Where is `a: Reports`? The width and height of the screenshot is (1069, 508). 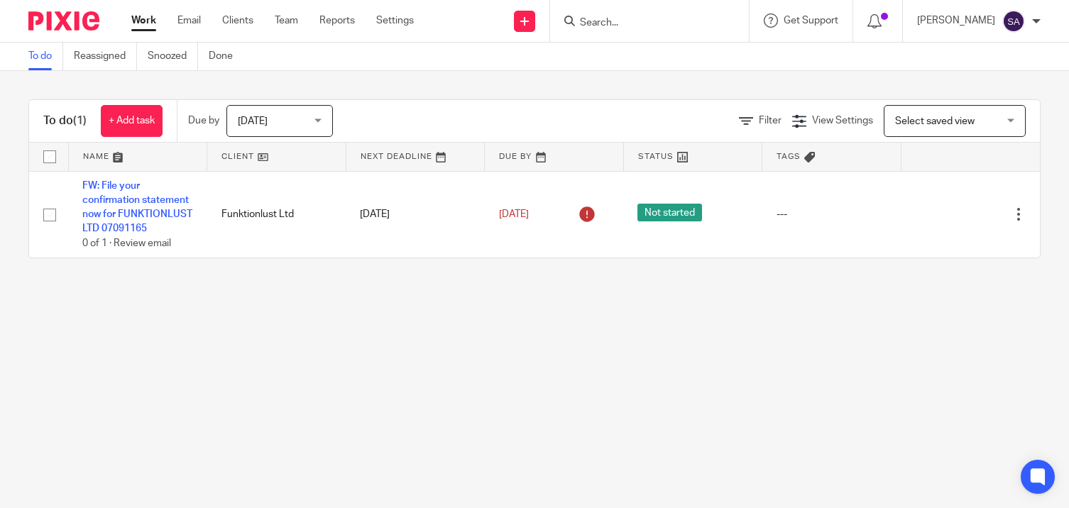
a: Reports is located at coordinates (337, 21).